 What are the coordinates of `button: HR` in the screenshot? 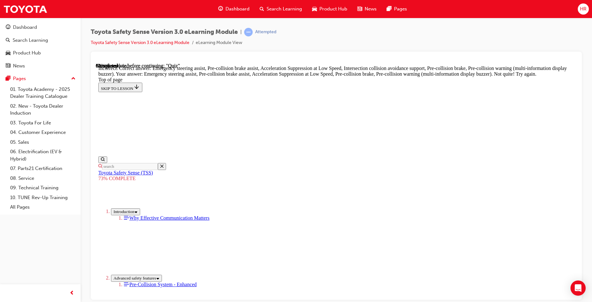 It's located at (584, 9).